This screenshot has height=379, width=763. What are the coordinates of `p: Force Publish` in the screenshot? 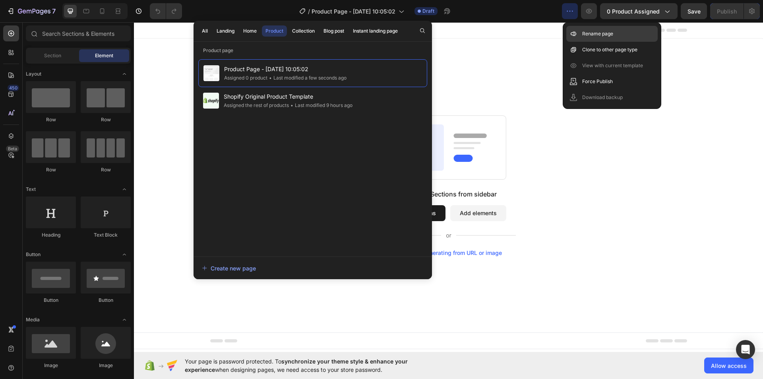 It's located at (597, 81).